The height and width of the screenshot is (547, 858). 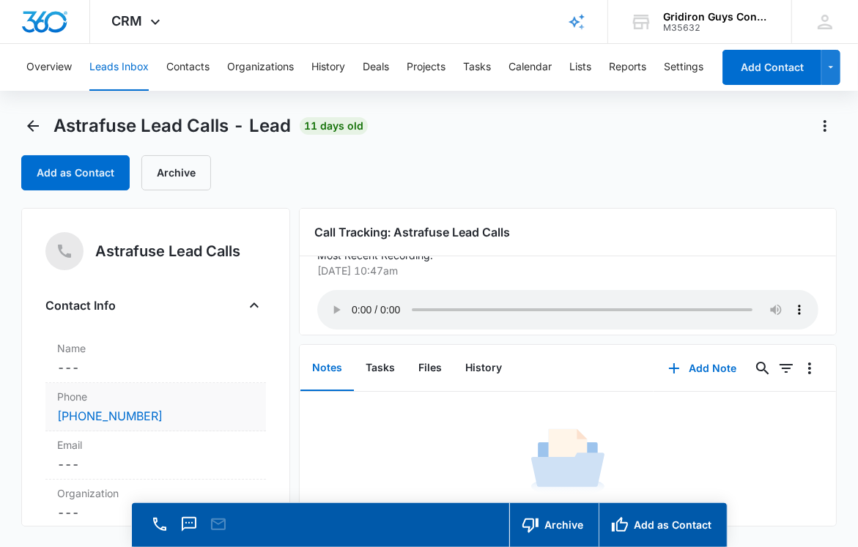 I want to click on label: Organization, so click(x=155, y=493).